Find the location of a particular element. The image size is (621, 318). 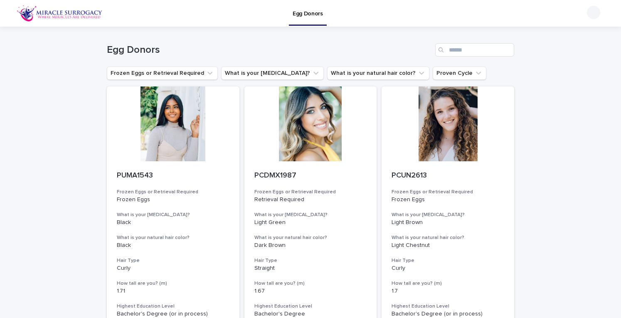

button: What is your eye color? is located at coordinates (272, 73).